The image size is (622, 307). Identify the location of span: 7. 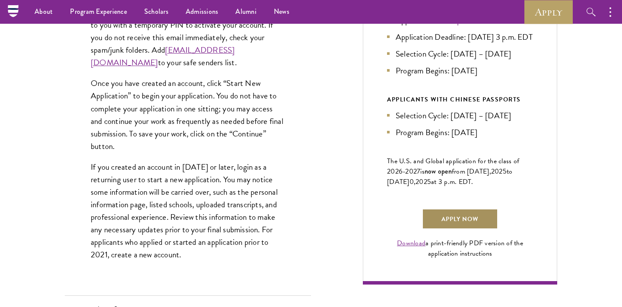
(418, 171).